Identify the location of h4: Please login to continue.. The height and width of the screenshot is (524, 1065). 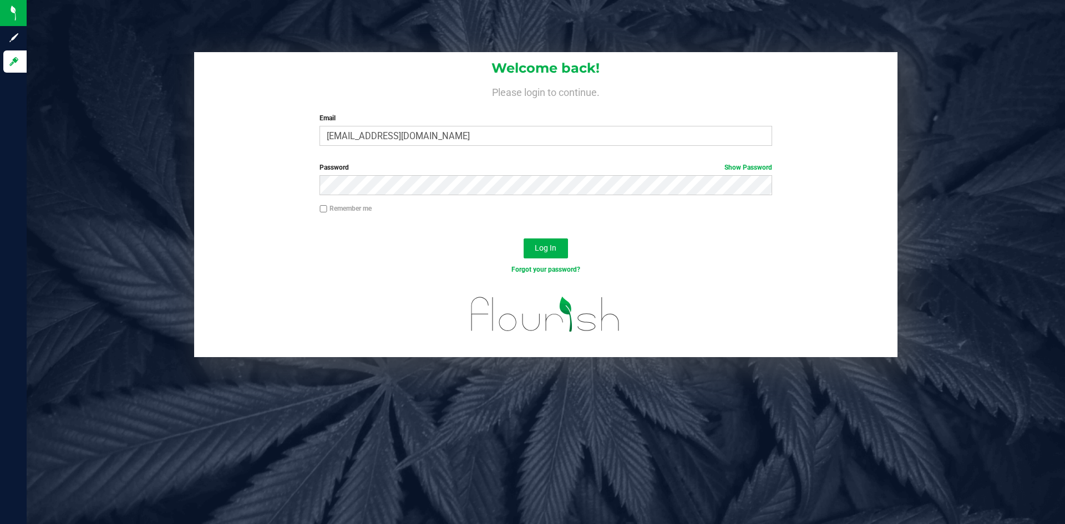
(546, 91).